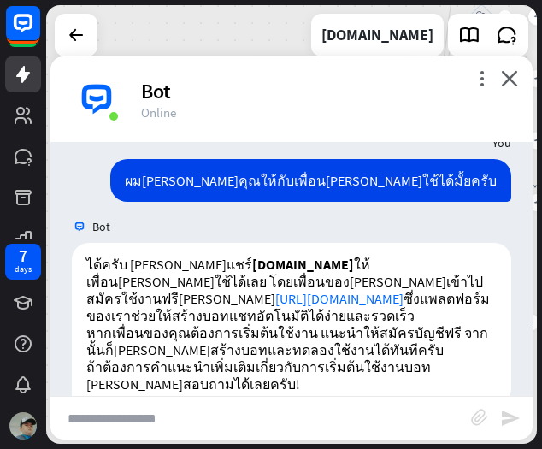 This screenshot has width=542, height=449. What do you see at coordinates (23, 262) in the screenshot?
I see `a: 7 days` at bounding box center [23, 262].